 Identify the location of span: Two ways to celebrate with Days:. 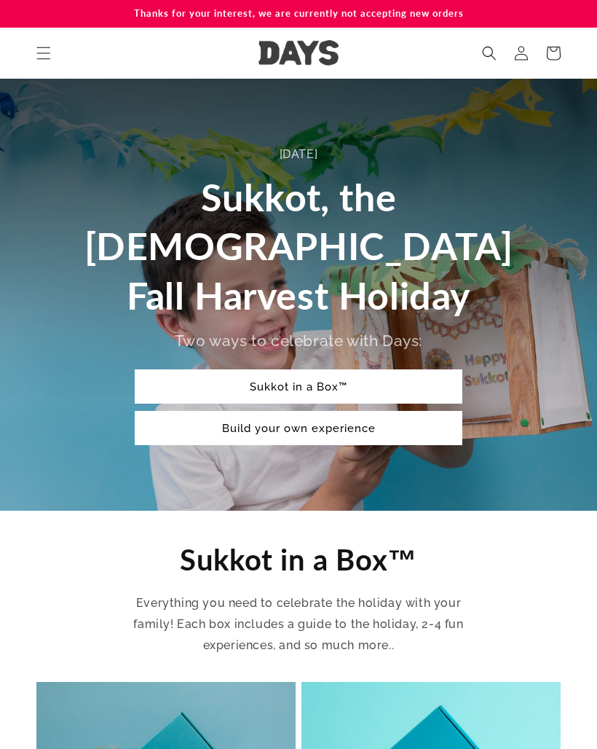
(299, 340).